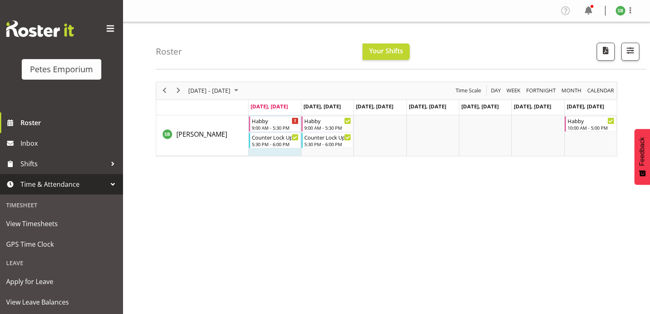 Image resolution: width=650 pixels, height=314 pixels. I want to click on div: Timesheet, so click(61, 205).